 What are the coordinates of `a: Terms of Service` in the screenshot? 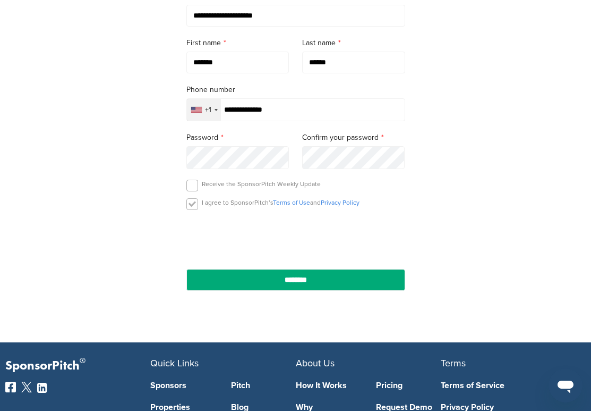 It's located at (505, 385).